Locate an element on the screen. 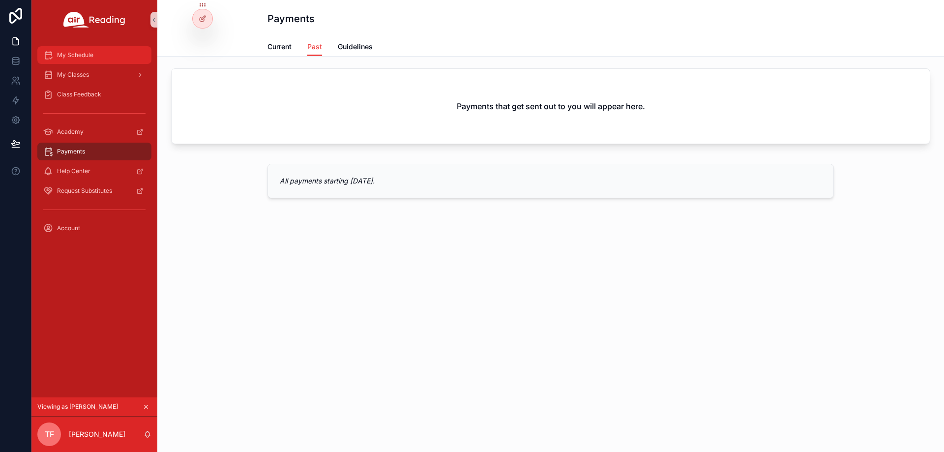 The height and width of the screenshot is (452, 944). span: Request Substitutes is located at coordinates (85, 191).